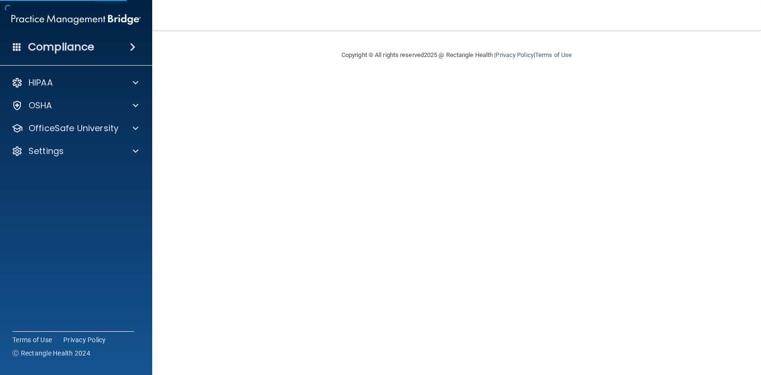 The height and width of the screenshot is (375, 761). I want to click on div: Copyright © All rights reserved 2025 @ Rectangle Health | |, so click(456, 55).